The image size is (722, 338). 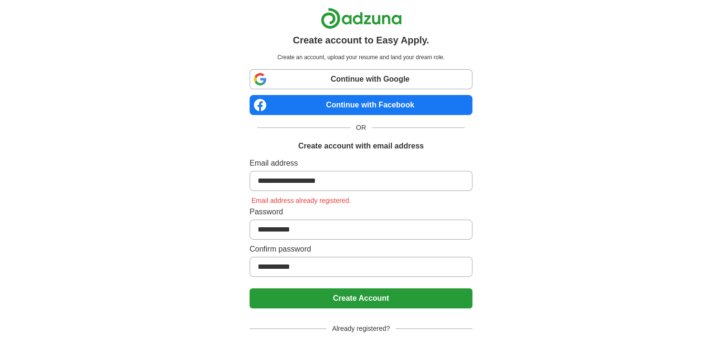 What do you see at coordinates (361, 163) in the screenshot?
I see `label: Email address` at bounding box center [361, 163].